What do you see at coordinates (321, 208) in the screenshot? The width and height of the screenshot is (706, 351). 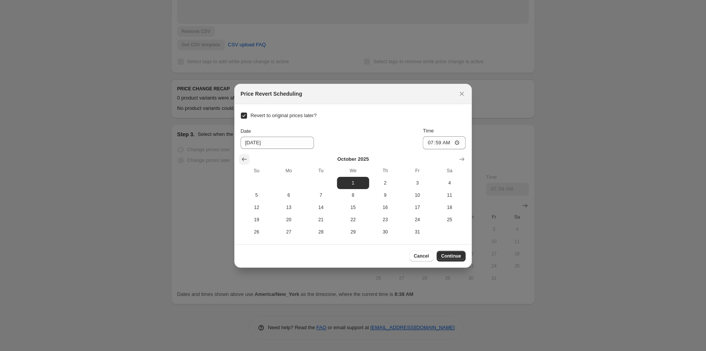 I see `button: Tuesday October 14 2025` at bounding box center [321, 208].